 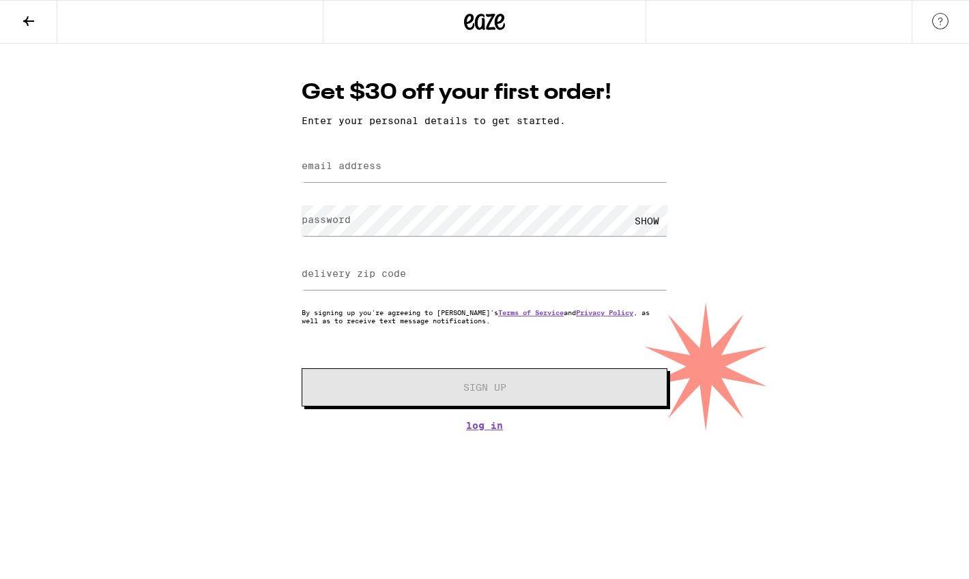 What do you see at coordinates (531, 312) in the screenshot?
I see `a: Terms of Service` at bounding box center [531, 312].